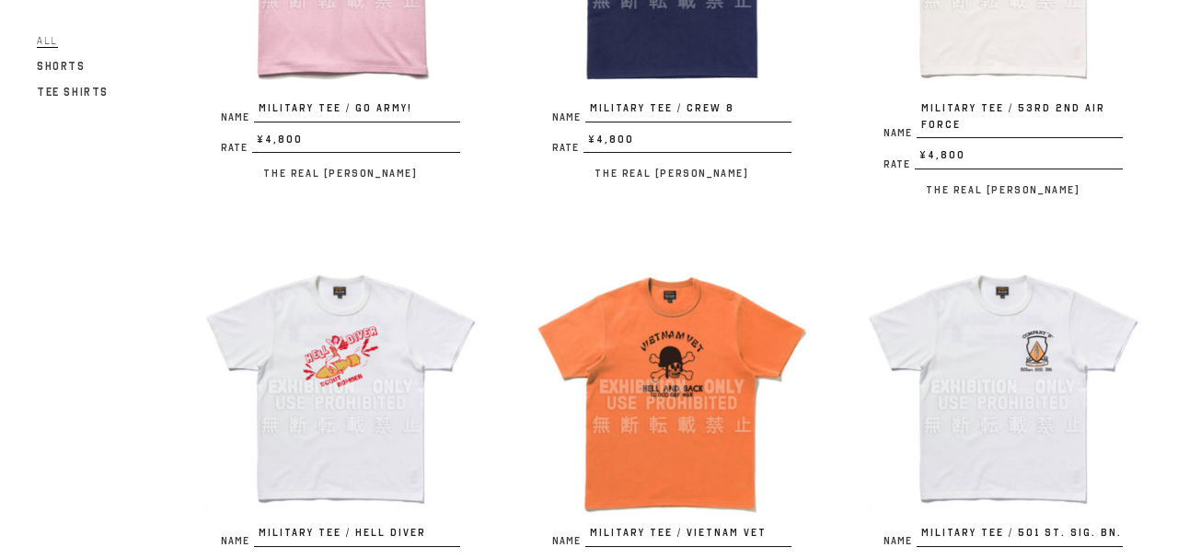  Describe the element at coordinates (341, 387) in the screenshot. I see `img: MILITARY TEE / HELL DIVER` at that location.